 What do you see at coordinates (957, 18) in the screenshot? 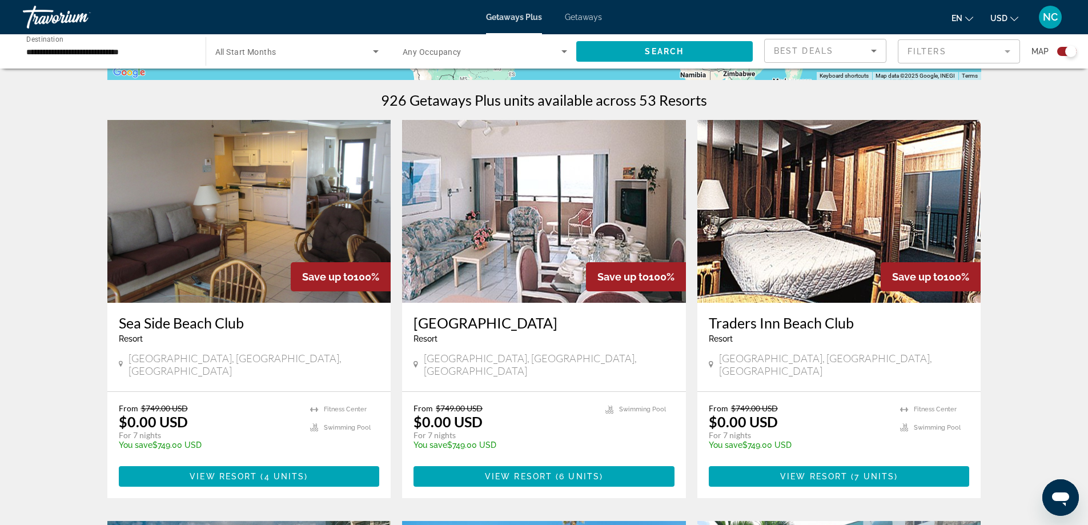
I see `span: en` at bounding box center [957, 18].